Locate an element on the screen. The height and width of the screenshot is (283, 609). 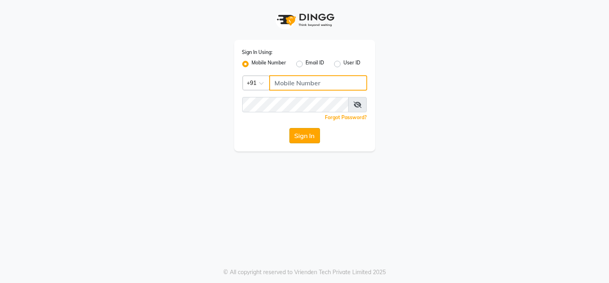
button: Sign In is located at coordinates (304, 136).